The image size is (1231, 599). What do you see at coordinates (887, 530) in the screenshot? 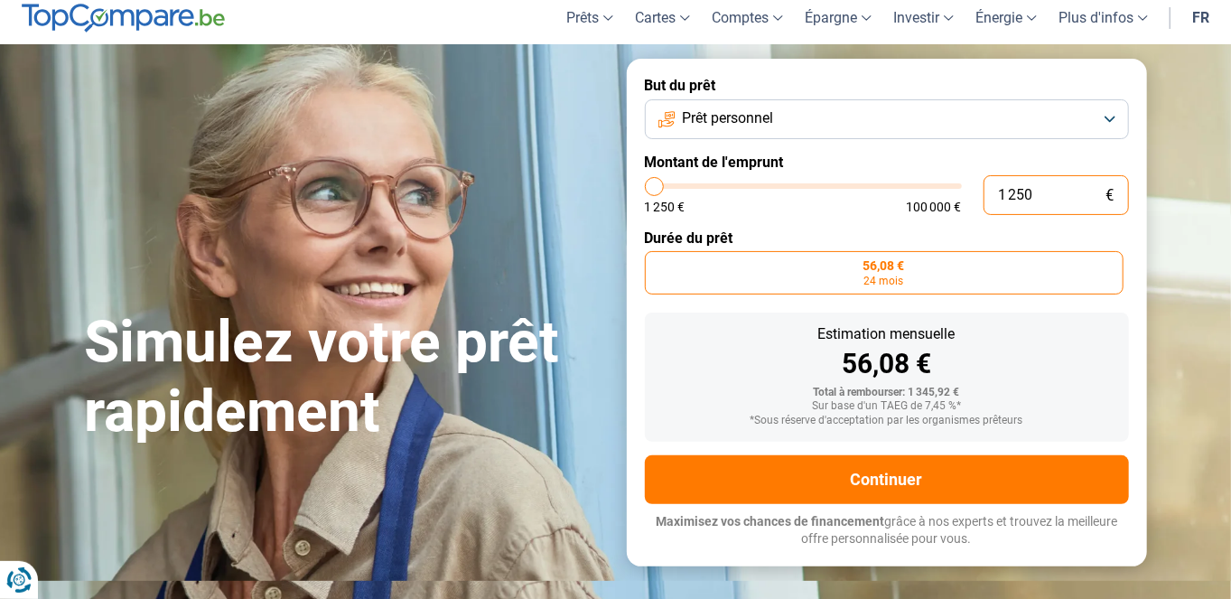
I see `p: grâce à nos experts et trouvez la meilleure offre personnalisée pour vous.` at bounding box center [887, 530].